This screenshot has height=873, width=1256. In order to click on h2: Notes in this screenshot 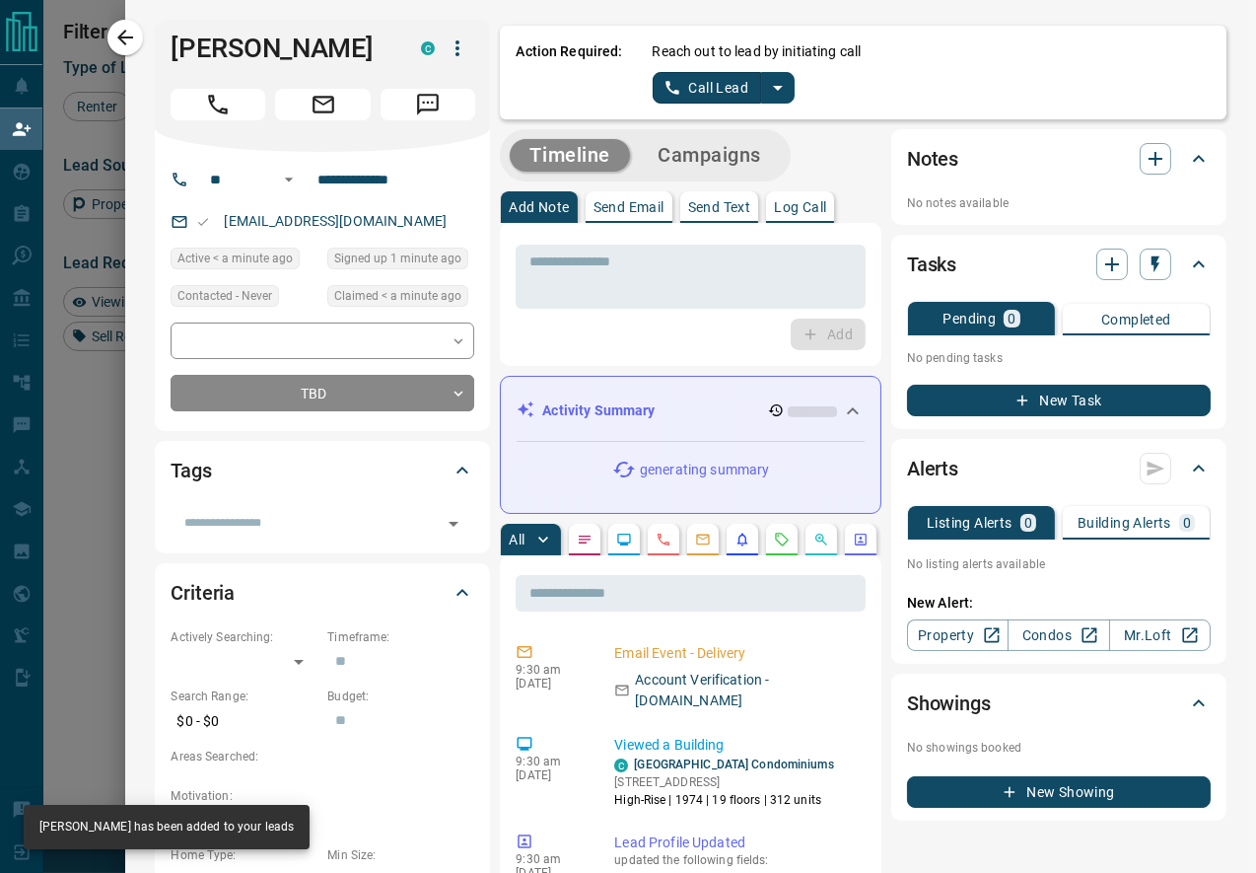, I will do `click(933, 159)`.